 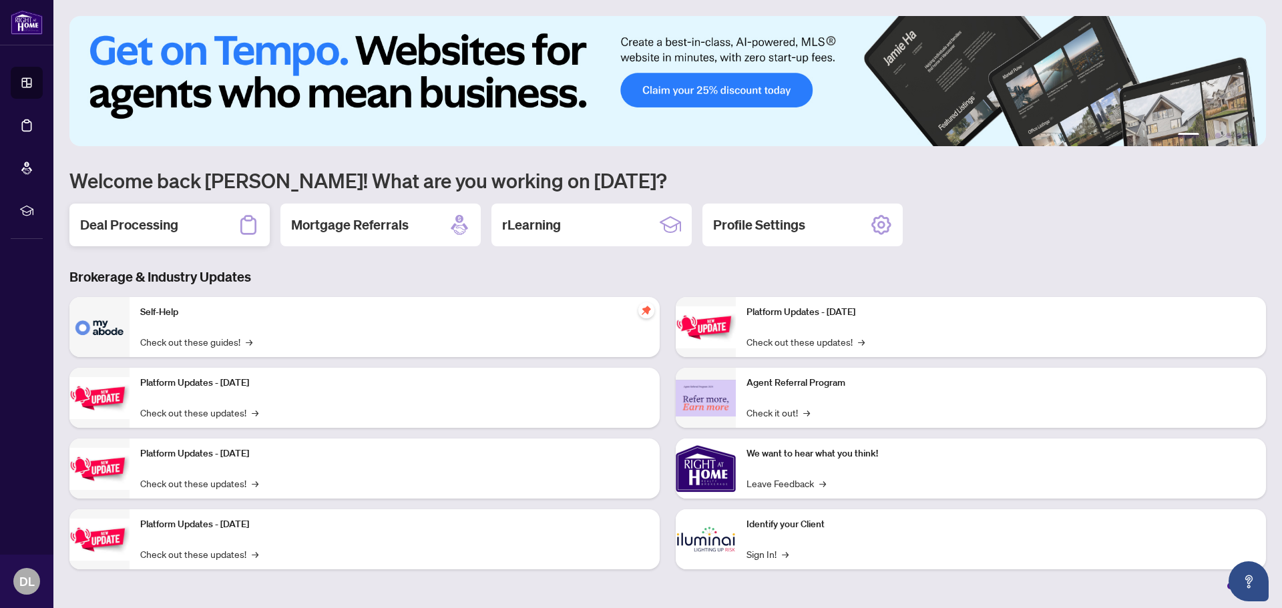 What do you see at coordinates (706, 398) in the screenshot?
I see `img: Agent Referral Program` at bounding box center [706, 398].